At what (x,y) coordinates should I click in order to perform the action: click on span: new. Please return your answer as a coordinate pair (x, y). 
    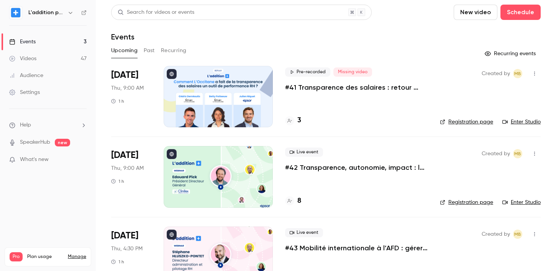
    Looking at the image, I should click on (62, 142).